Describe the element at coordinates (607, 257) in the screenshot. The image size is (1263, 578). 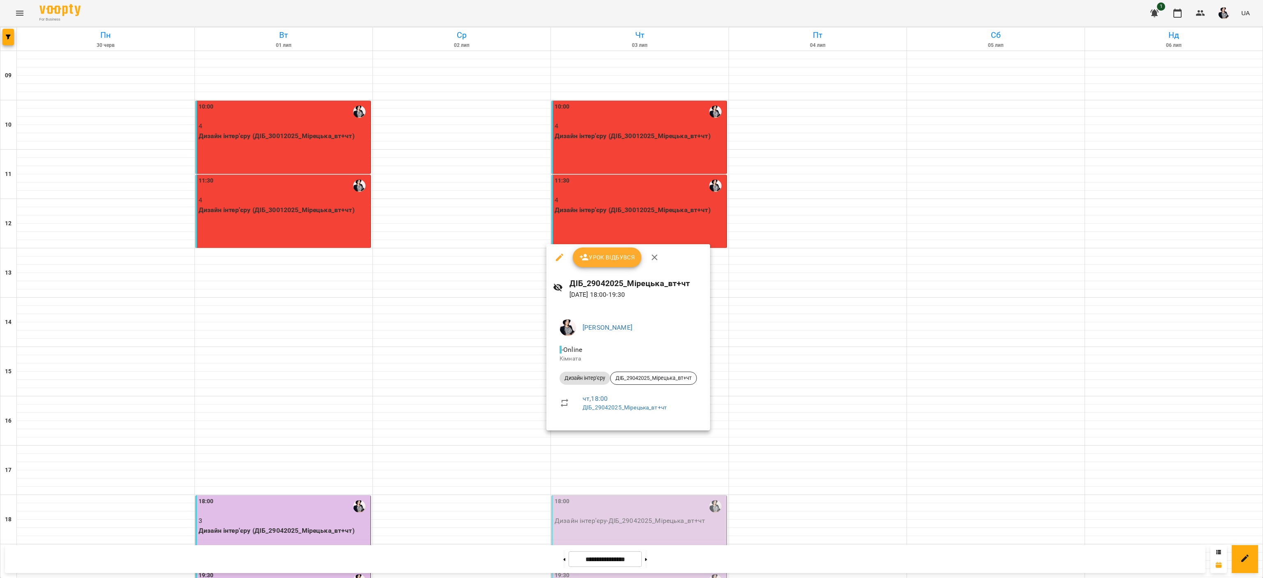
I see `span: Урок відбувся` at that location.